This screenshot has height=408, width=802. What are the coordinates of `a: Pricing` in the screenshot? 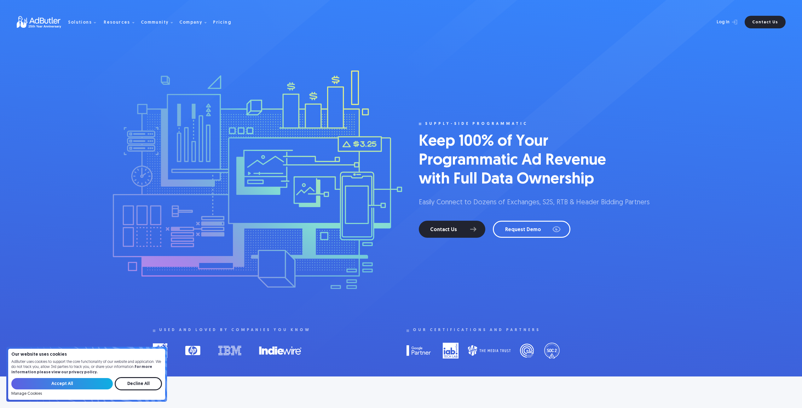 It's located at (225, 22).